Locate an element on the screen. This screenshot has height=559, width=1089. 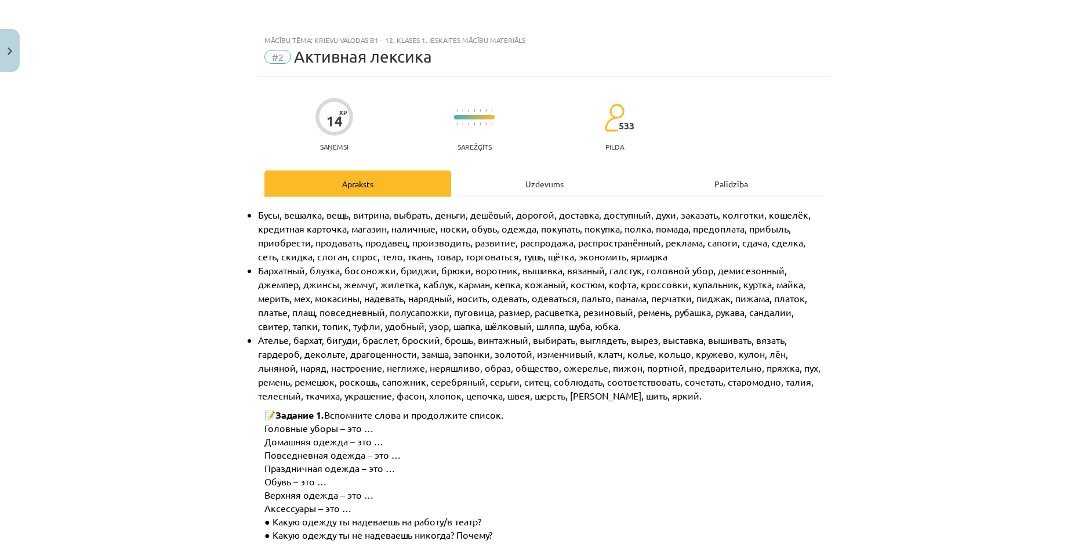
span: XP is located at coordinates (343, 112).